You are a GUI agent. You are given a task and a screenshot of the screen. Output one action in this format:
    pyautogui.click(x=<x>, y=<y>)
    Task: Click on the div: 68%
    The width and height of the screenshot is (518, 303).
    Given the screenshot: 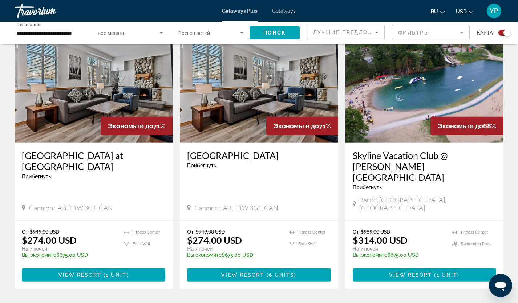 What is the action you would take?
    pyautogui.click(x=467, y=126)
    